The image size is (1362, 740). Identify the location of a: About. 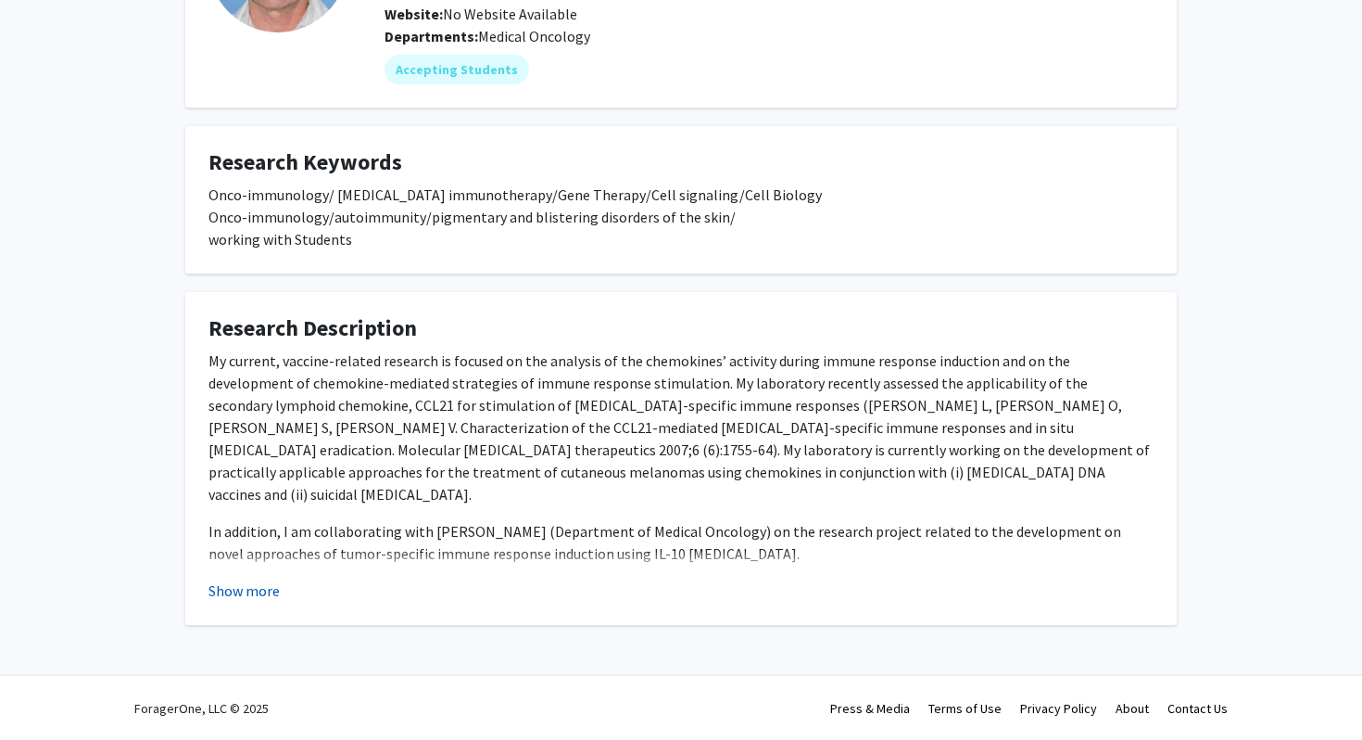
(1133, 708).